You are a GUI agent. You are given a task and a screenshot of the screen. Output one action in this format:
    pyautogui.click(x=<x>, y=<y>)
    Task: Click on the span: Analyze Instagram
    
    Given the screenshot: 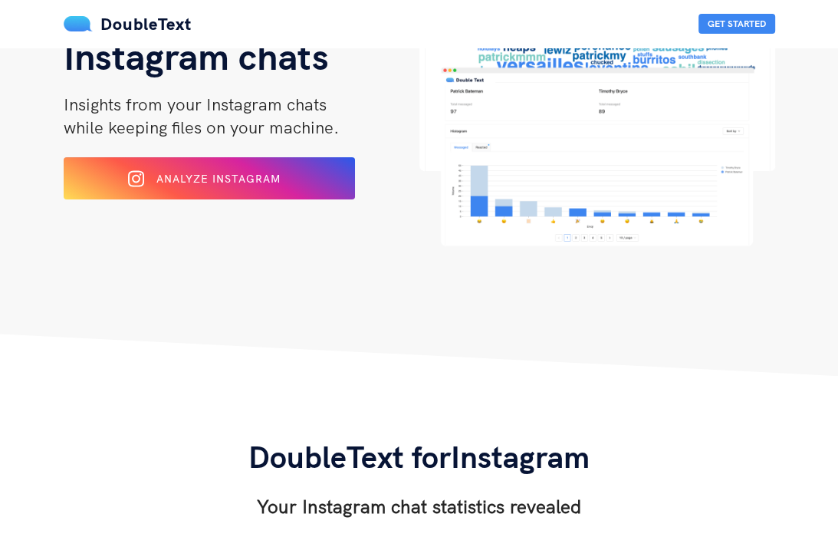 What is the action you would take?
    pyautogui.click(x=219, y=179)
    